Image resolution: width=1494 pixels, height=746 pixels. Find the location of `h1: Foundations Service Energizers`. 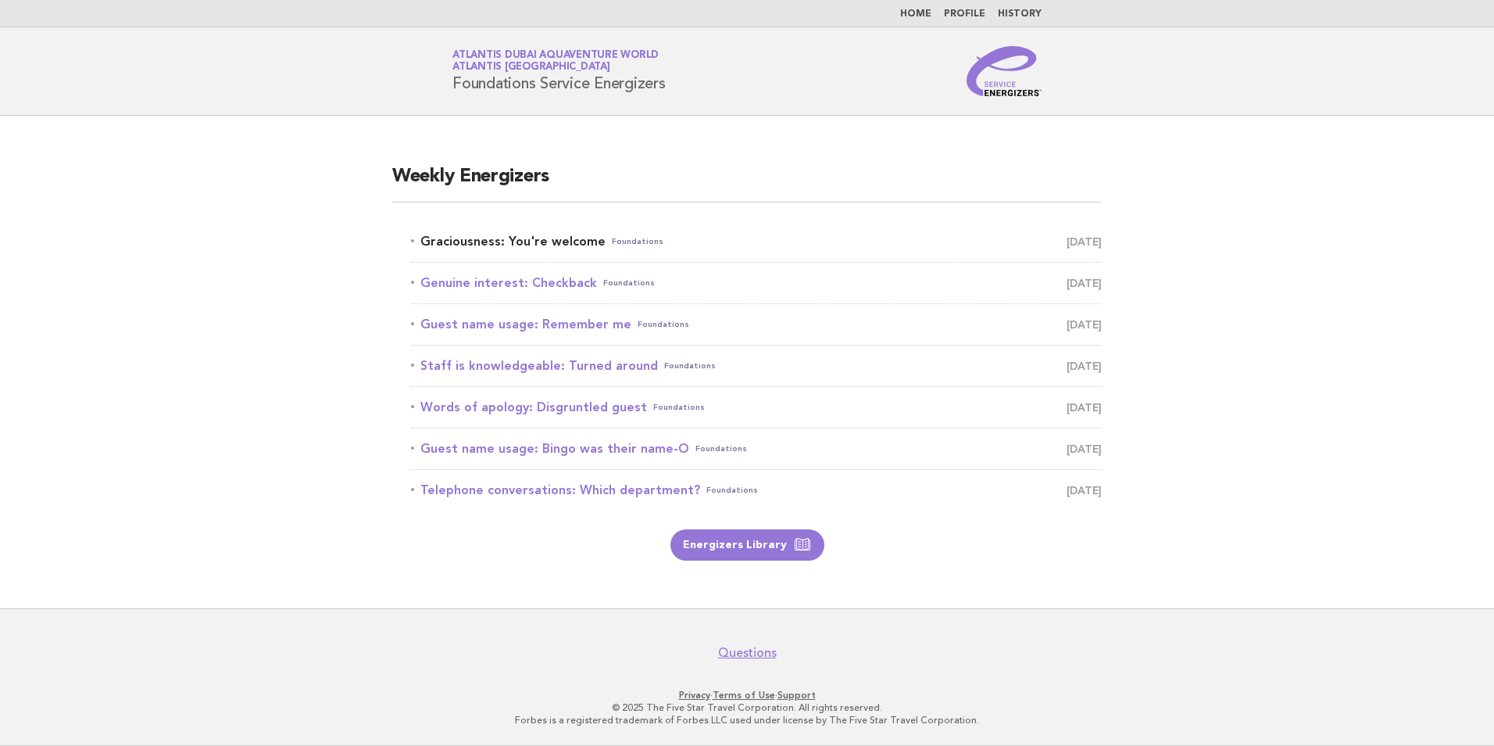

h1: Foundations Service Energizers is located at coordinates (559, 71).